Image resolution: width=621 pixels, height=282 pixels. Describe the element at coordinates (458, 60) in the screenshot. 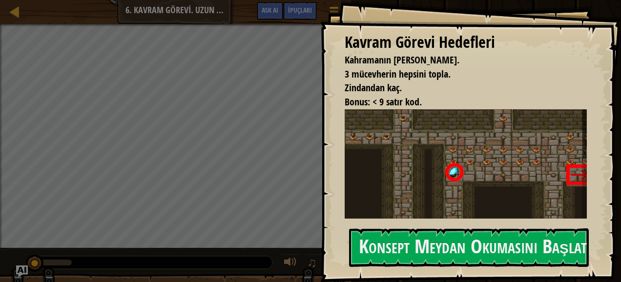

I see `li: Kahramanın hayatta kalmalı.` at that location.